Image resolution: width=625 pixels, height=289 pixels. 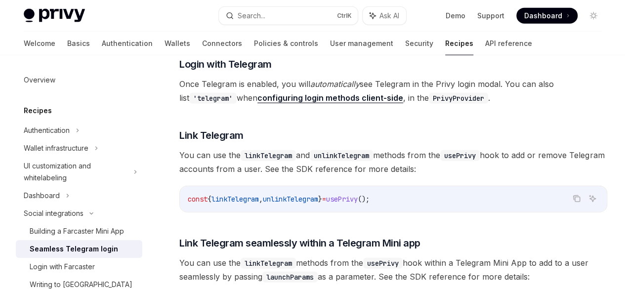 I want to click on span: usePrivy, so click(x=342, y=199).